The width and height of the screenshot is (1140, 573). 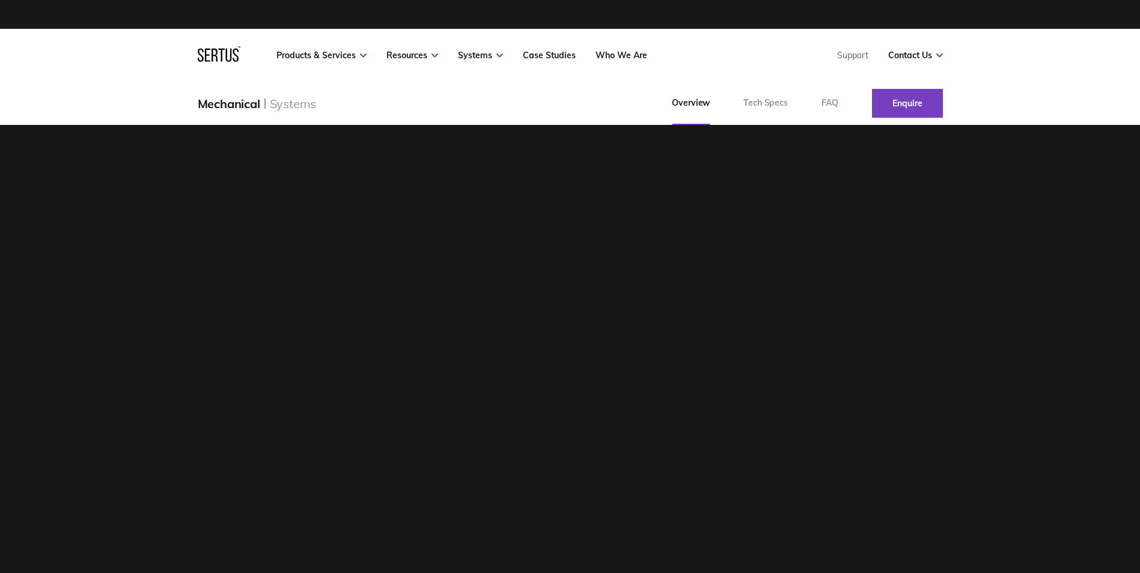 I want to click on a: Contact Us, so click(x=915, y=55).